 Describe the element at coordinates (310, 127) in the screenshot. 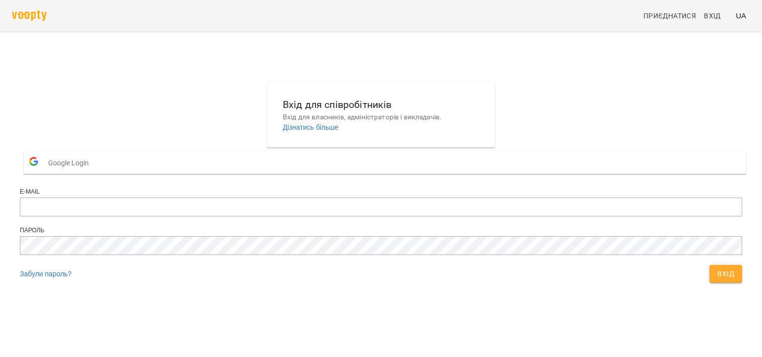

I see `a: Дізнатись більше` at that location.